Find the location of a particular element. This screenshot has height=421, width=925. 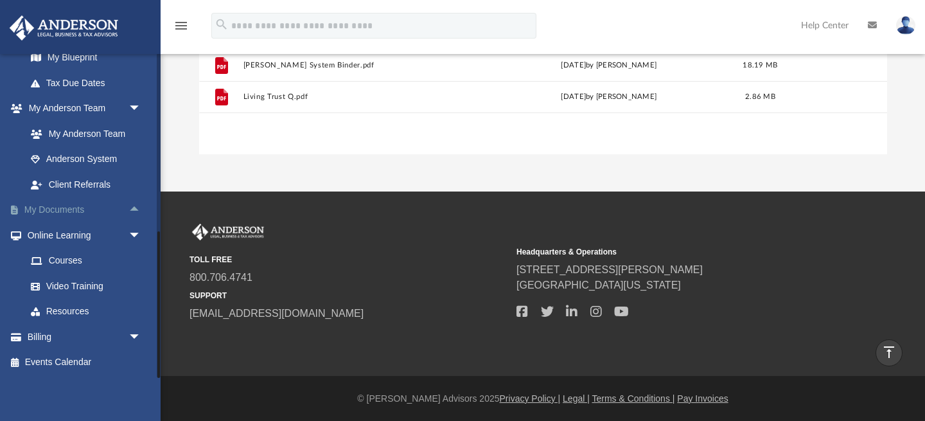

a: Online Learningarrow_drop_down is located at coordinates (82, 235).